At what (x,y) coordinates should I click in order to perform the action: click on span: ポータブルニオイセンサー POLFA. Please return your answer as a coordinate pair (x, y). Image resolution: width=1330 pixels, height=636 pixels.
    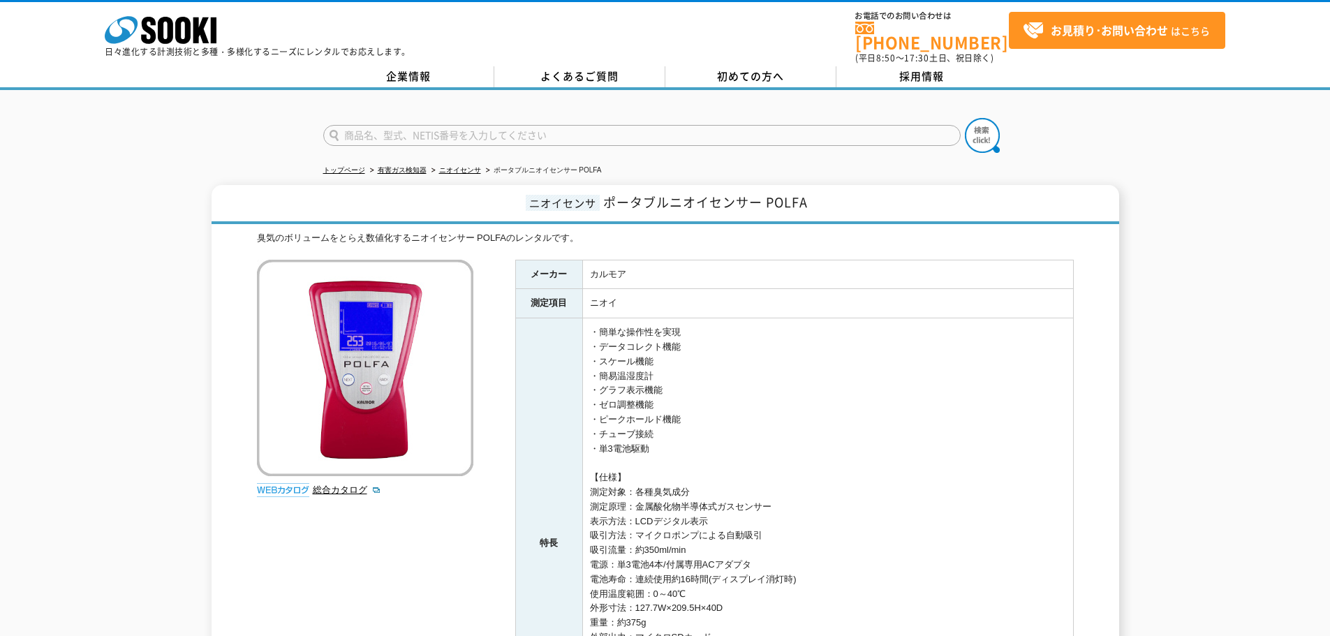
    Looking at the image, I should click on (705, 202).